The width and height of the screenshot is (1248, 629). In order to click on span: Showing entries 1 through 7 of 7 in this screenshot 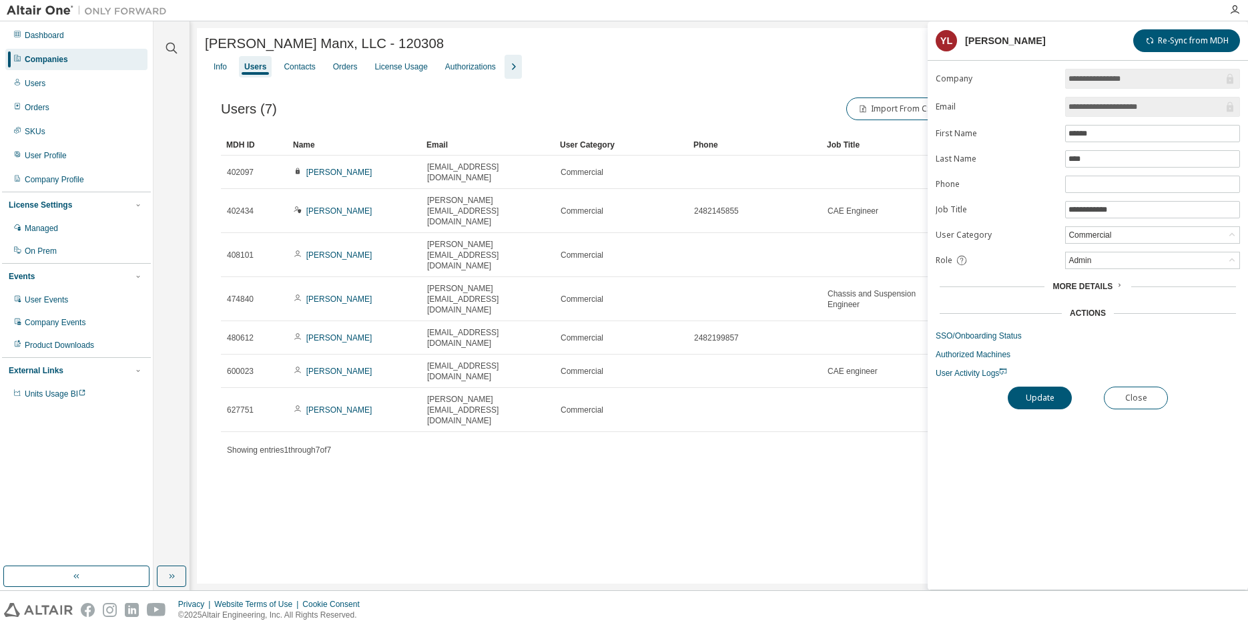, I will do `click(279, 450)`.